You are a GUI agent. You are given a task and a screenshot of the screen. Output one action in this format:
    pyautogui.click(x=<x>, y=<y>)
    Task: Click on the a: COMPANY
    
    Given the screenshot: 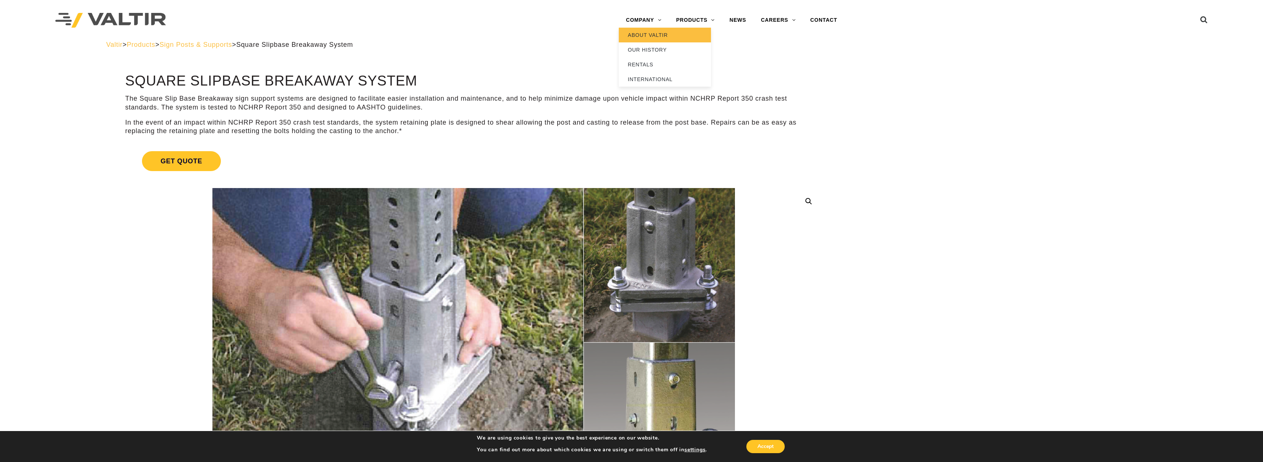 What is the action you would take?
    pyautogui.click(x=644, y=20)
    